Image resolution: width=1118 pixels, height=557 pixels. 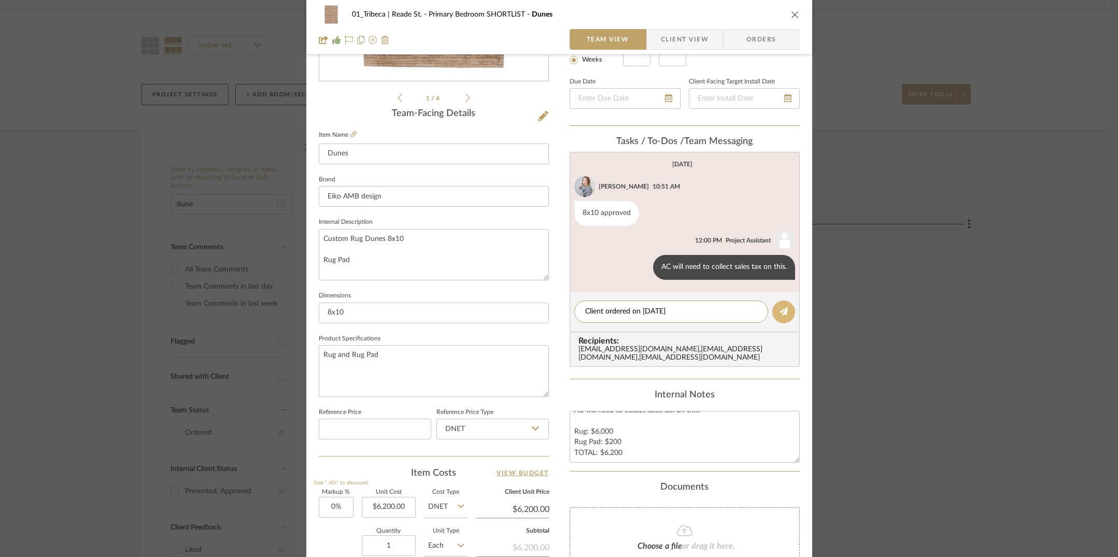 I want to click on label: Unit Cost, so click(x=389, y=492).